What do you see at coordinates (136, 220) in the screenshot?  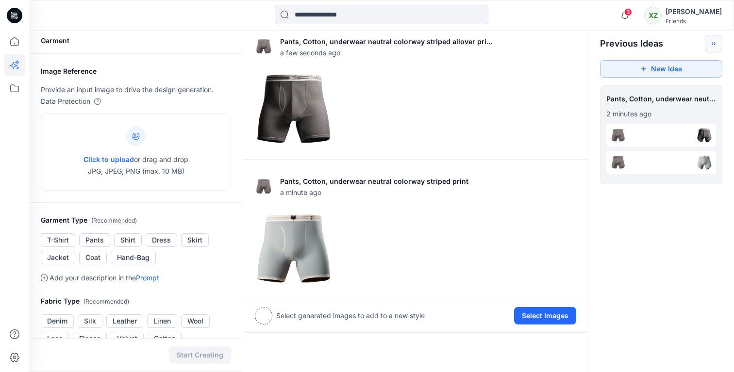 I see `h2: Garment Type` at bounding box center [136, 220].